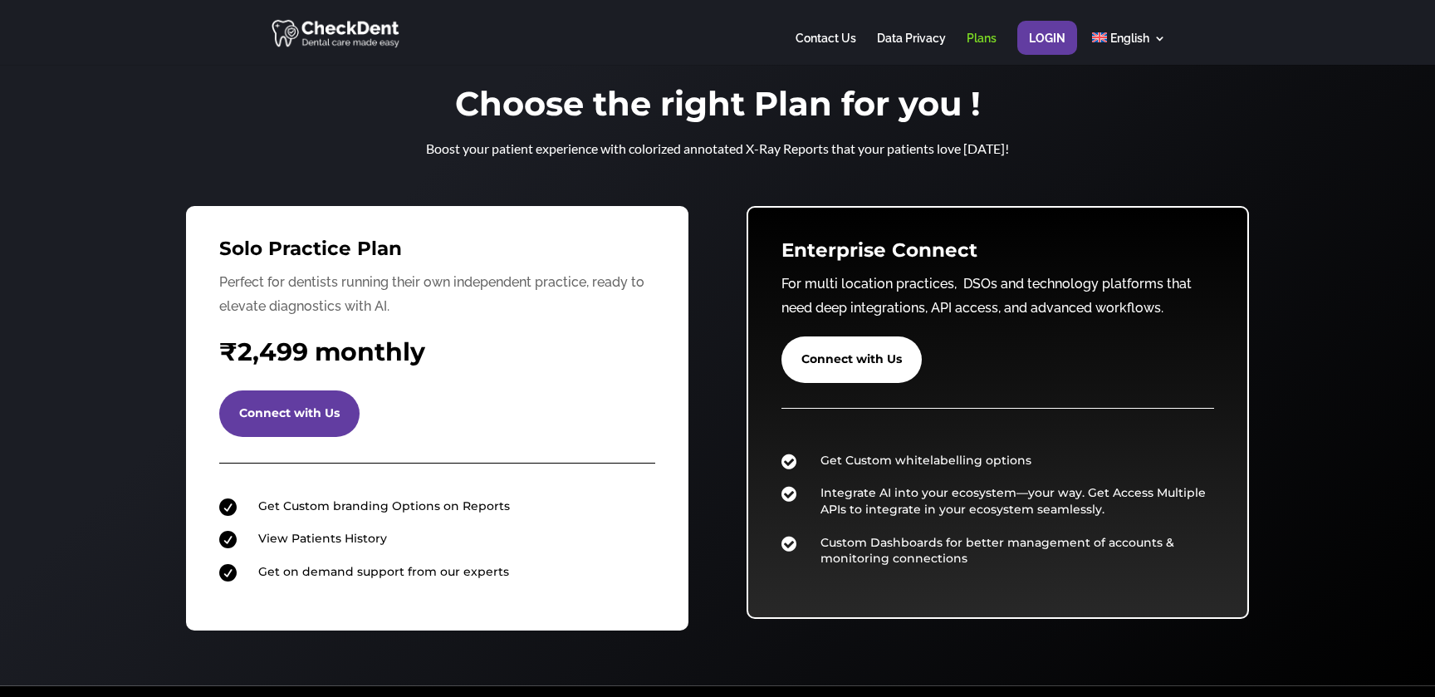 This screenshot has width=1435, height=697. Describe the element at coordinates (1128, 48) in the screenshot. I see `a: English` at that location.